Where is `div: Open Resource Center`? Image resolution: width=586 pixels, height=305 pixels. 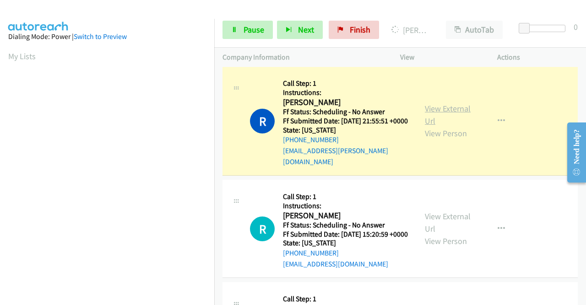 div: Open Resource Center is located at coordinates (16, 36).